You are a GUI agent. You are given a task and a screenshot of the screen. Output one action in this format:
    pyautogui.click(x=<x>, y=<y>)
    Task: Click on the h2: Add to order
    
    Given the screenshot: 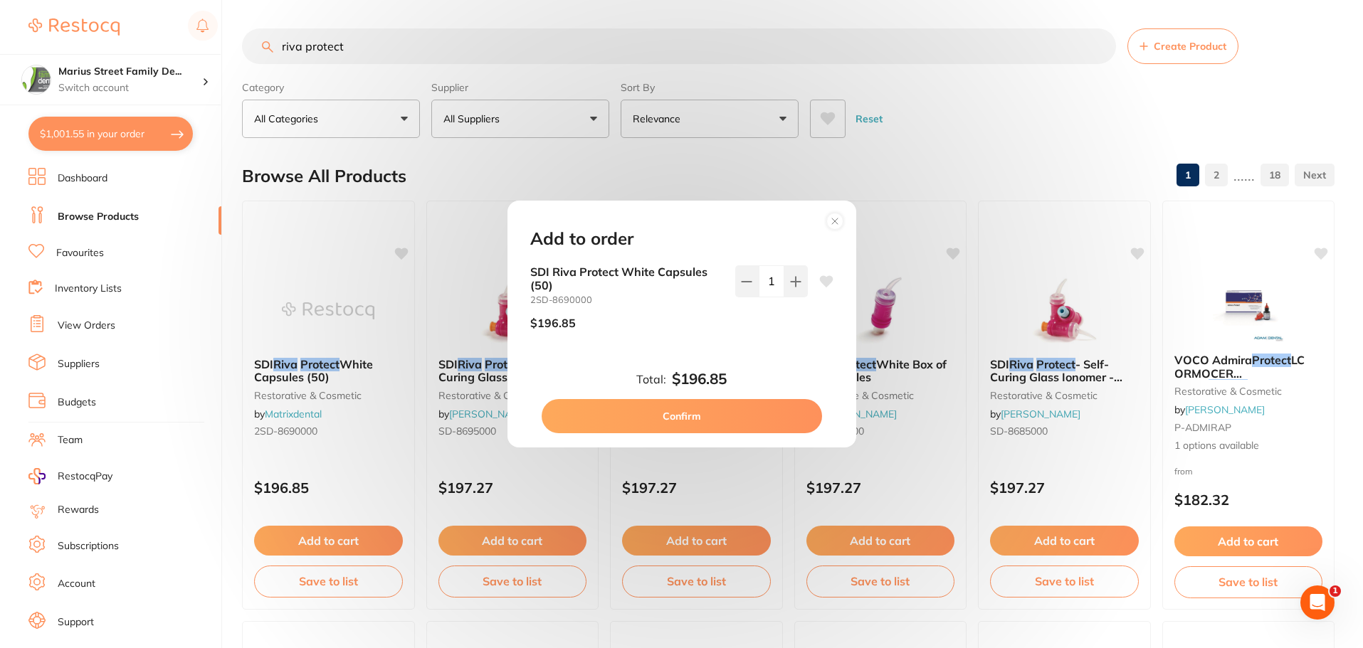 What is the action you would take?
    pyautogui.click(x=581, y=239)
    